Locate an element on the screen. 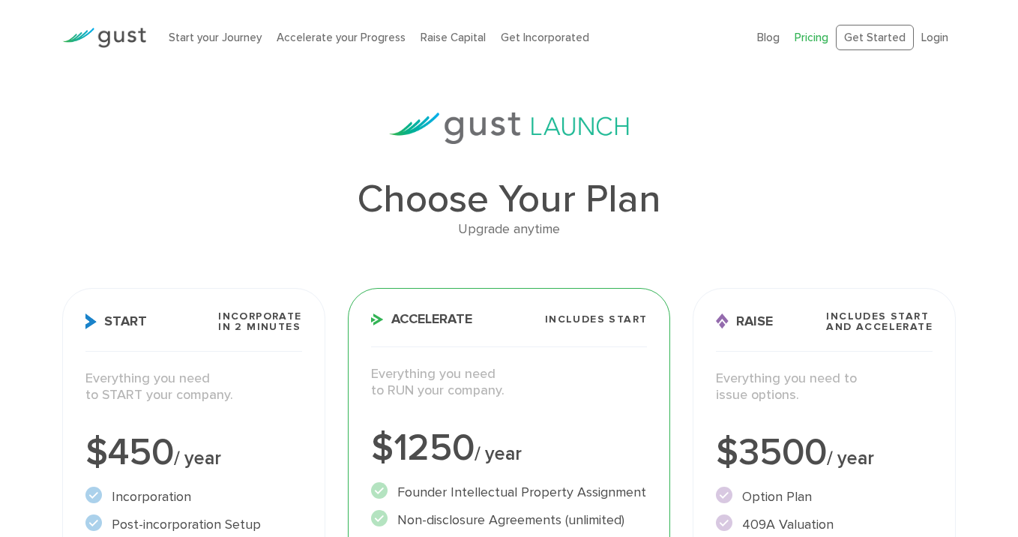  a: Raise Capital is located at coordinates (453, 37).